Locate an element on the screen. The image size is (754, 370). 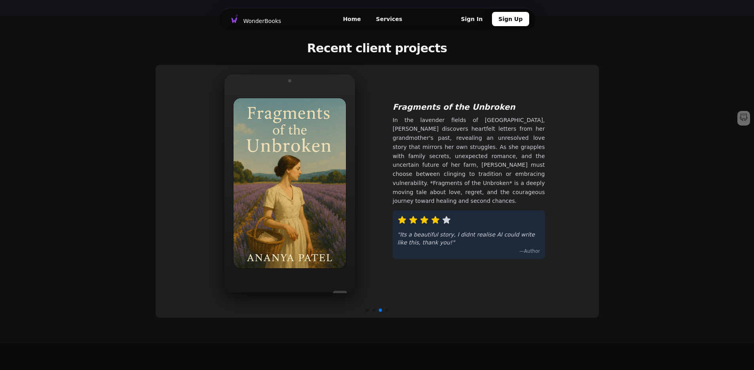
a: Sign Up is located at coordinates (510, 19).